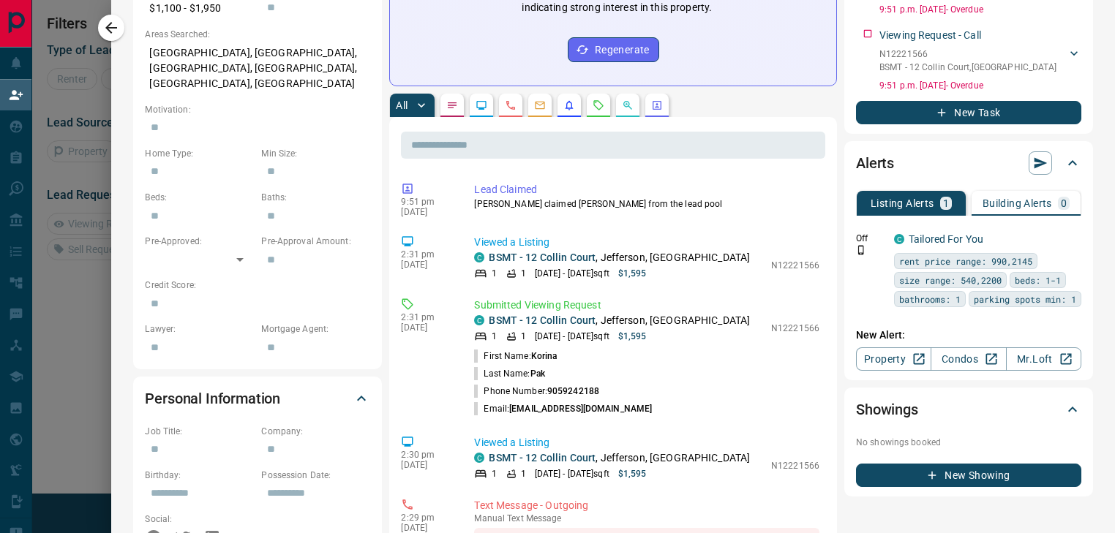 This screenshot has width=1115, height=533. What do you see at coordinates (315, 241) in the screenshot?
I see `p: Pre-Approval Amount:` at bounding box center [315, 241].